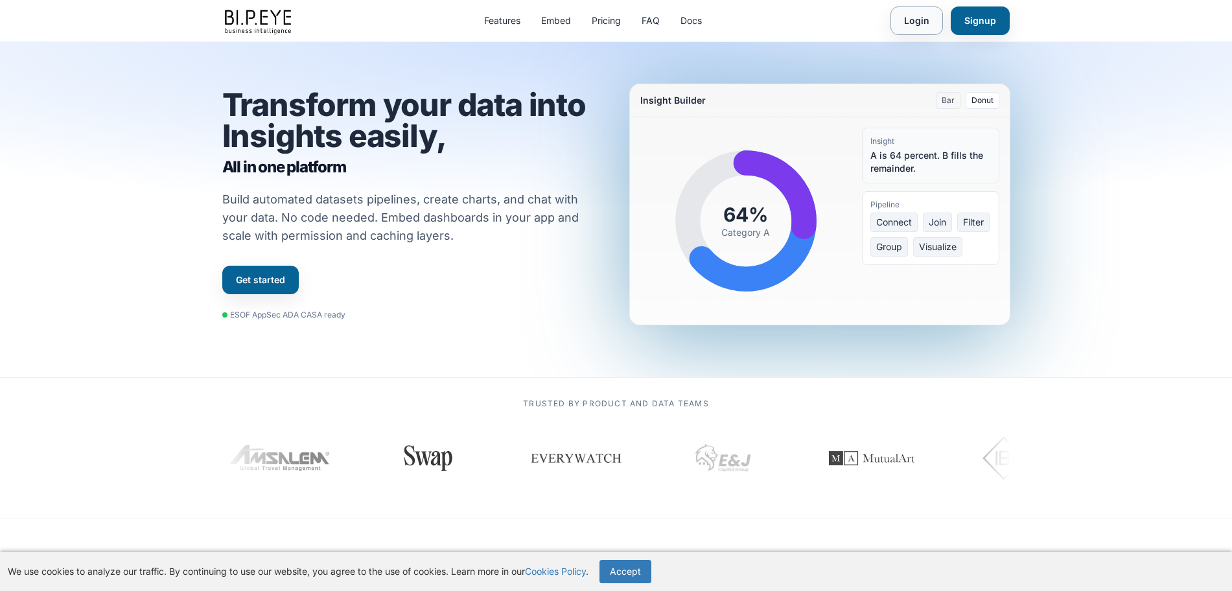  What do you see at coordinates (916, 21) in the screenshot?
I see `a: Login` at bounding box center [916, 21].